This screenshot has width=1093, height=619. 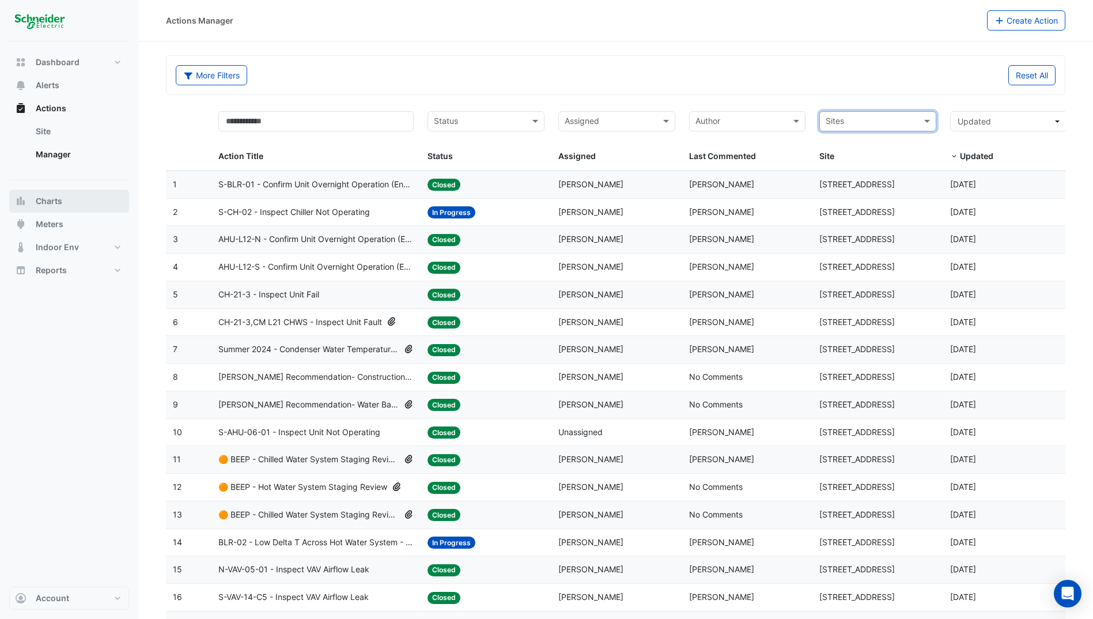 I want to click on span: S-VAV-14-C5 - Inspect VAV Airflow Leak, so click(x=293, y=597).